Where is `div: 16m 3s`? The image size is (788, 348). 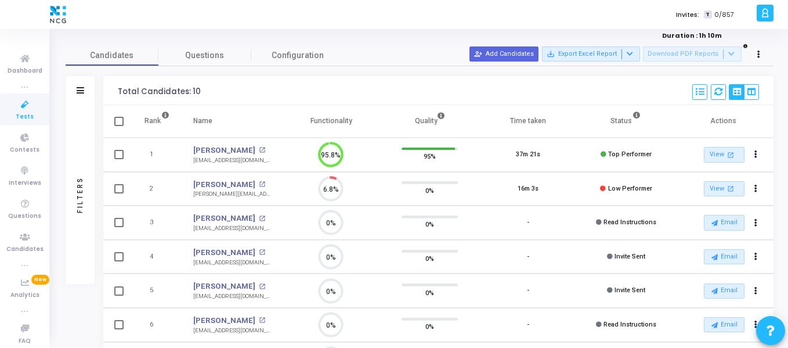
div: 16m 3s is located at coordinates (528, 189).